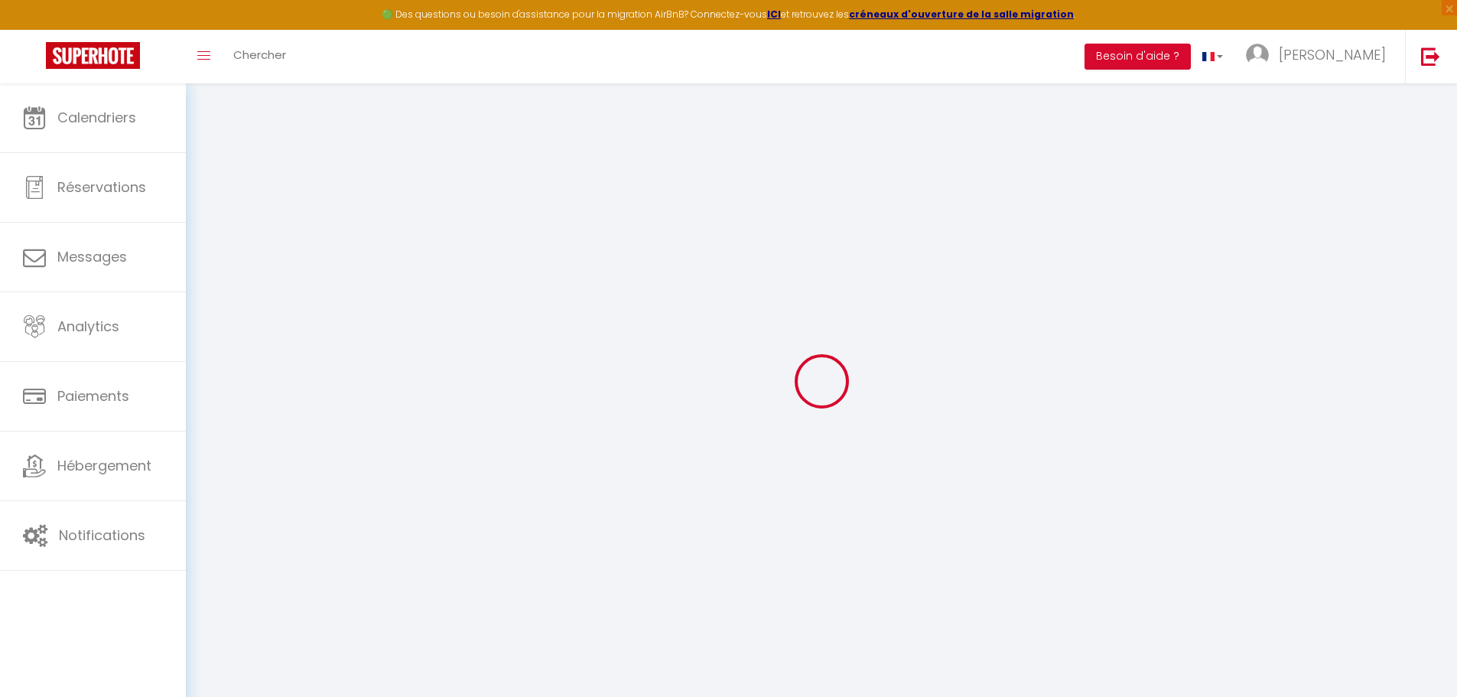 Image resolution: width=1457 pixels, height=697 pixels. What do you see at coordinates (774, 14) in the screenshot?
I see `strong: ICI` at bounding box center [774, 14].